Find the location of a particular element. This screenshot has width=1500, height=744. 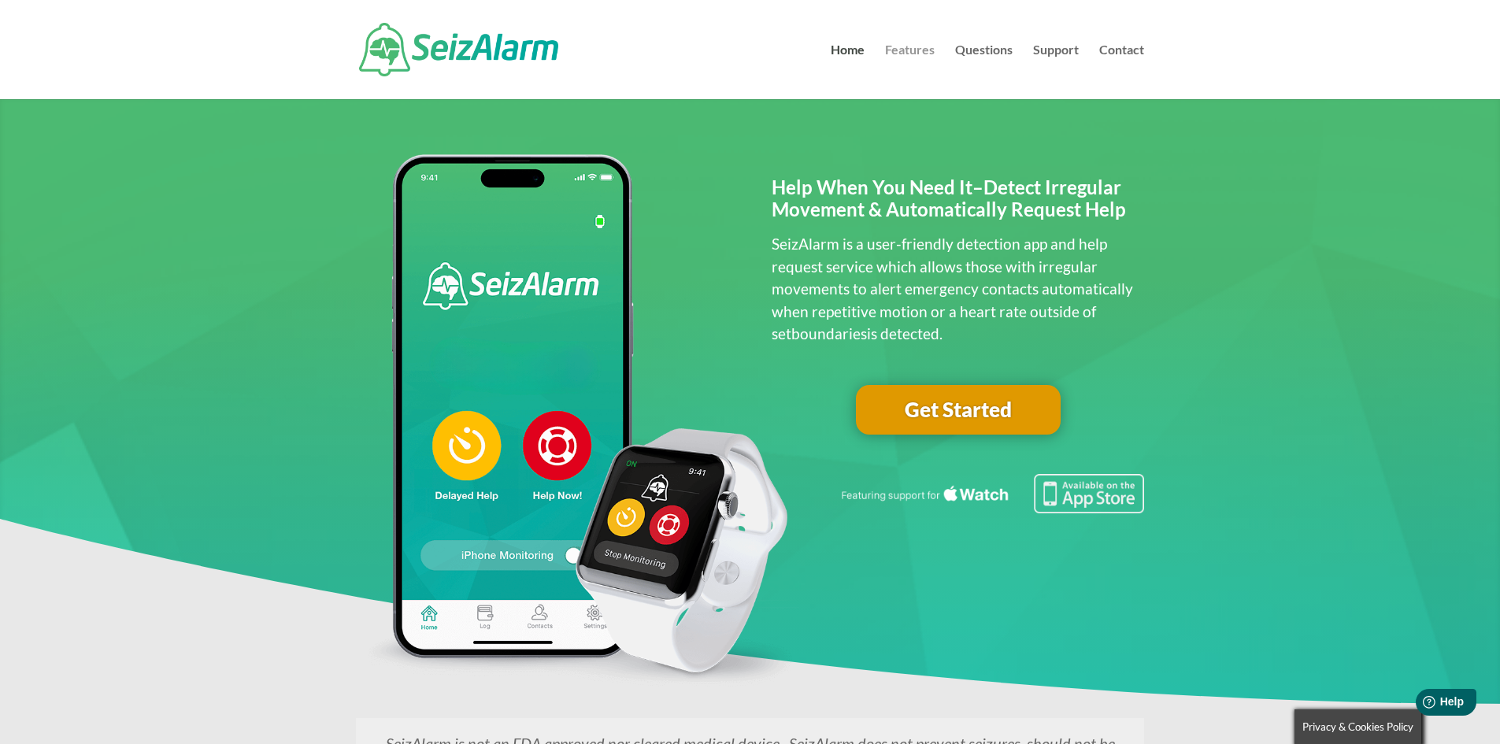

a: Home is located at coordinates (847, 72).